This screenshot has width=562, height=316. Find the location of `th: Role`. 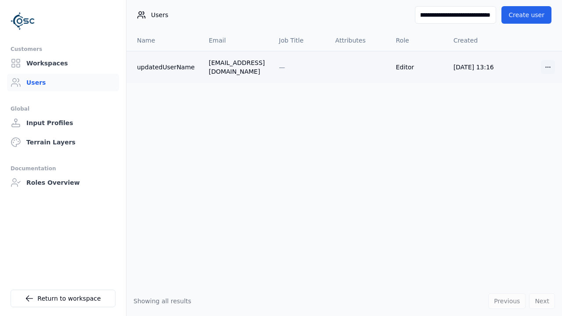

th: Role is located at coordinates (417, 40).